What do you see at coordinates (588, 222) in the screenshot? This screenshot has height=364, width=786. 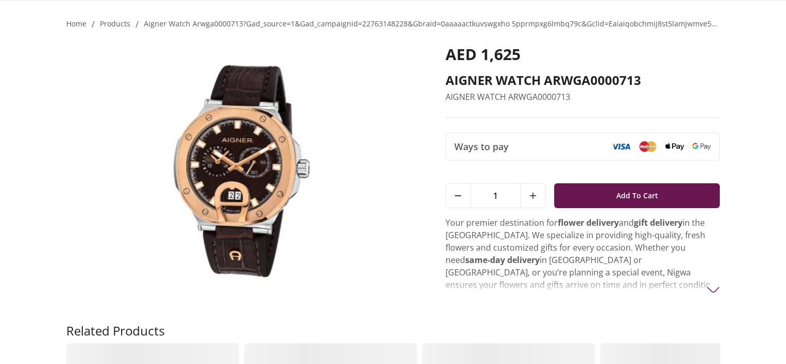 I see `strong: flower delivery` at bounding box center [588, 222].